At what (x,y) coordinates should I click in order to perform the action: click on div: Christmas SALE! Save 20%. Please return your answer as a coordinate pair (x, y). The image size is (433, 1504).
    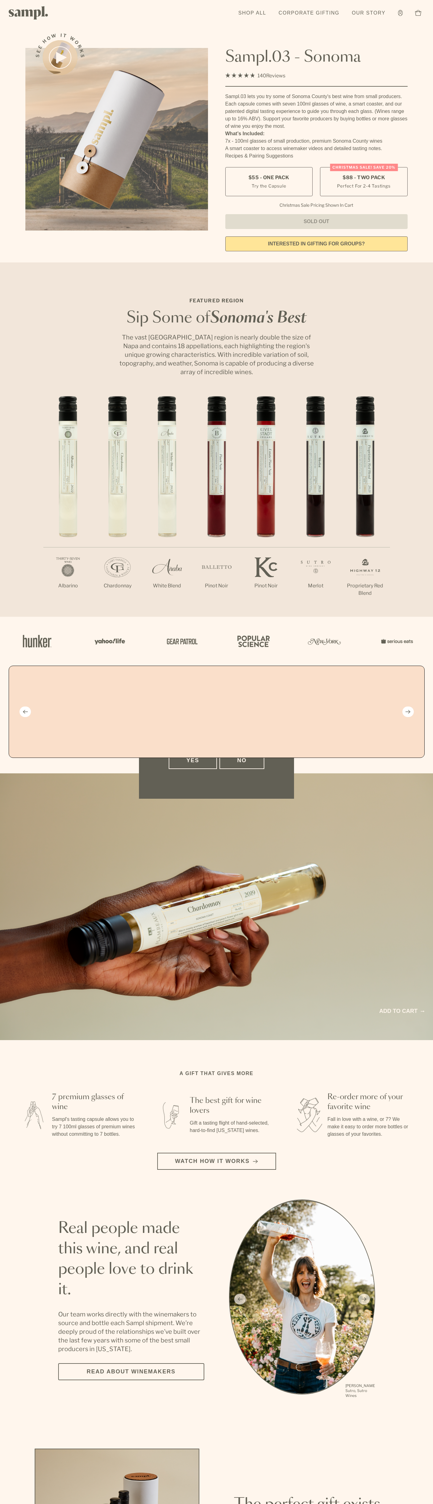
    Looking at the image, I should click on (364, 167).